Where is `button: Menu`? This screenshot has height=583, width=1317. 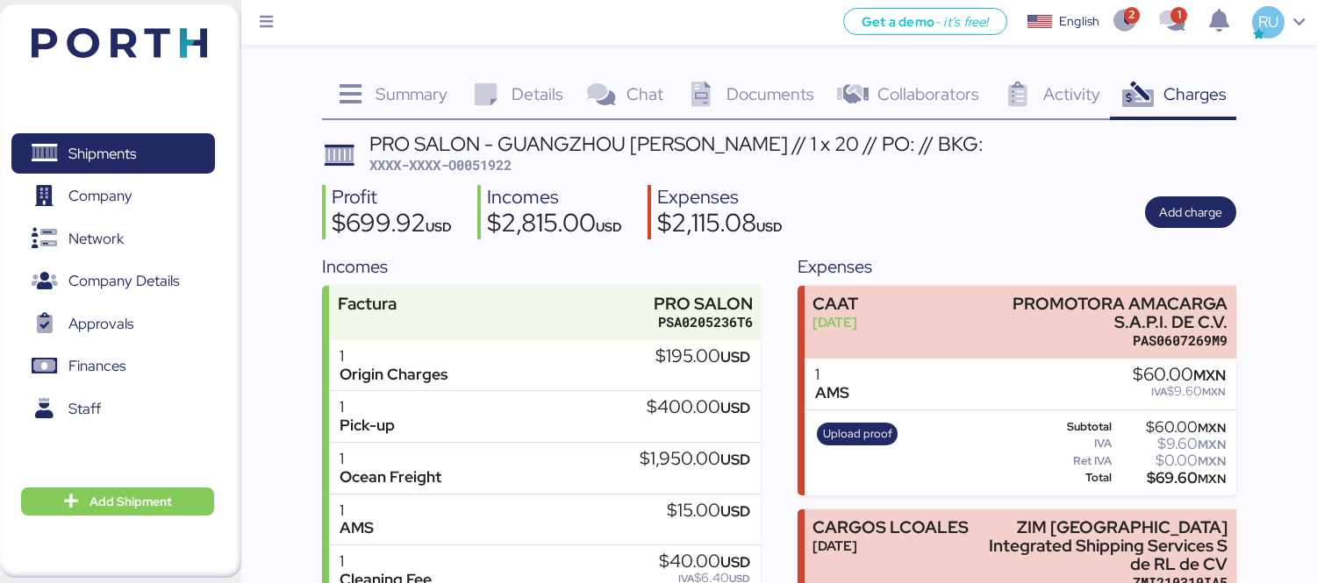
button: Menu is located at coordinates (267, 23).